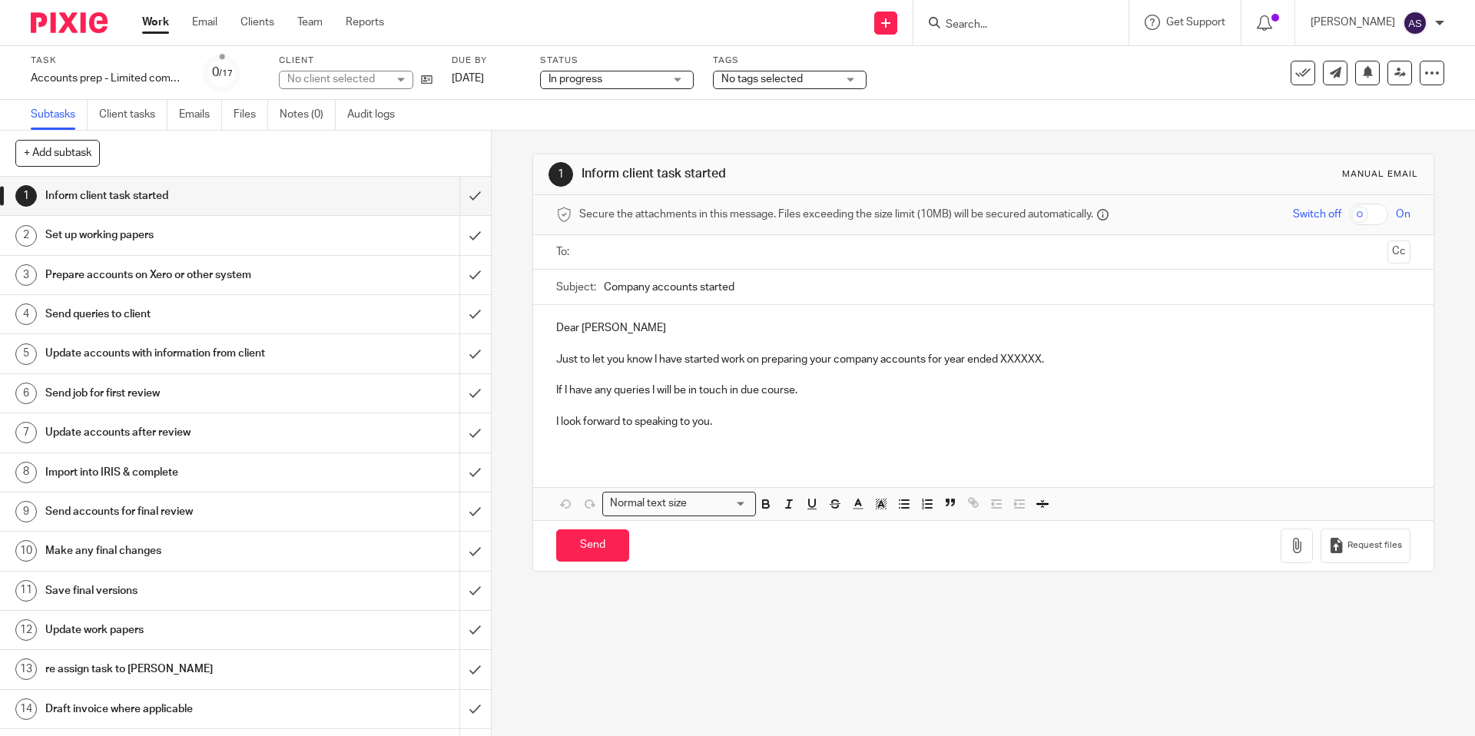  What do you see at coordinates (26, 512) in the screenshot?
I see `div: 9` at bounding box center [26, 512].